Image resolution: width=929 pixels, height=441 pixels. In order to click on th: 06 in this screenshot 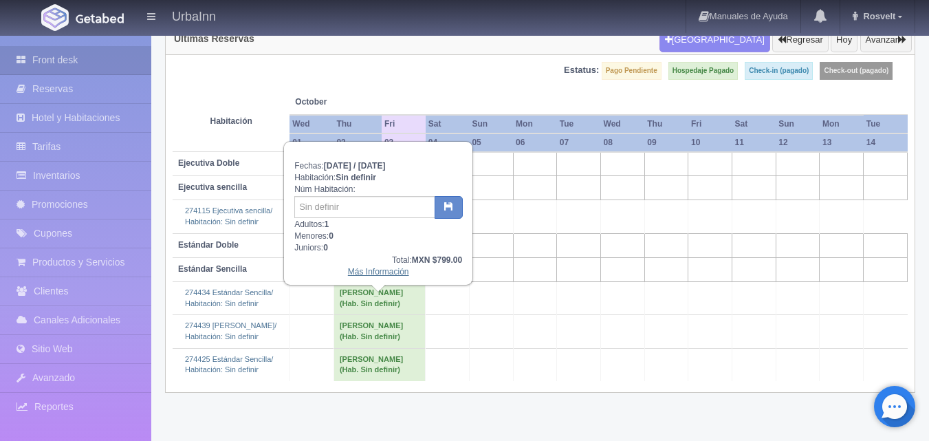, I will do `click(535, 142)`.